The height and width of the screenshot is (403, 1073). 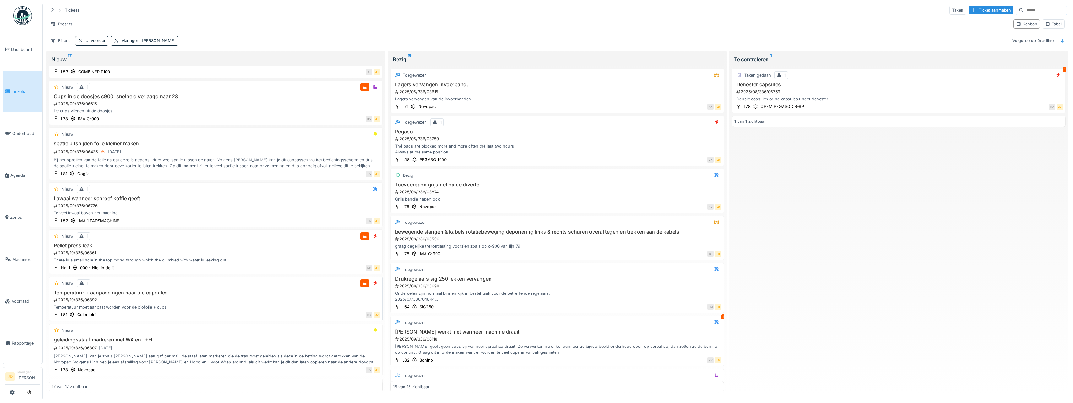 What do you see at coordinates (216, 246) in the screenshot?
I see `h3: Pellet press leak` at bounding box center [216, 246].